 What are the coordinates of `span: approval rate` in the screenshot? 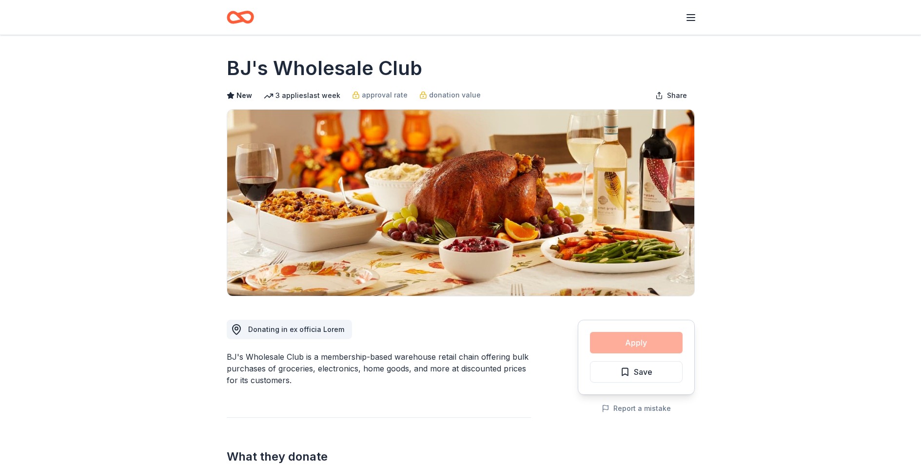 It's located at (385, 95).